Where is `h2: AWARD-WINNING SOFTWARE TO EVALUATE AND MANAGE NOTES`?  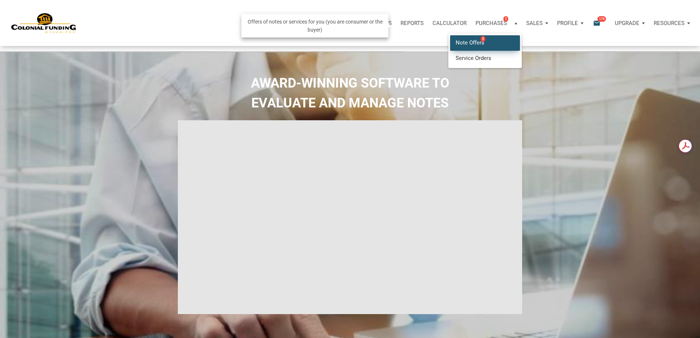 h2: AWARD-WINNING SOFTWARE TO EVALUATE AND MANAGE NOTES is located at coordinates (350, 93).